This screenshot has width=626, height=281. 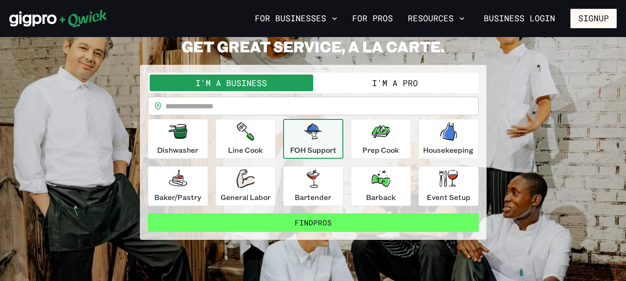 I want to click on button: Event Setup, so click(x=448, y=186).